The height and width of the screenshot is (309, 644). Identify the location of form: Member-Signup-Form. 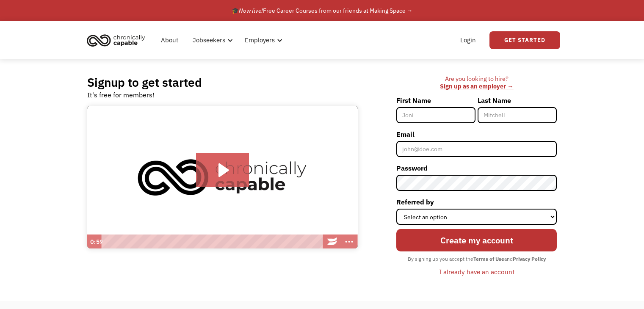
(477, 186).